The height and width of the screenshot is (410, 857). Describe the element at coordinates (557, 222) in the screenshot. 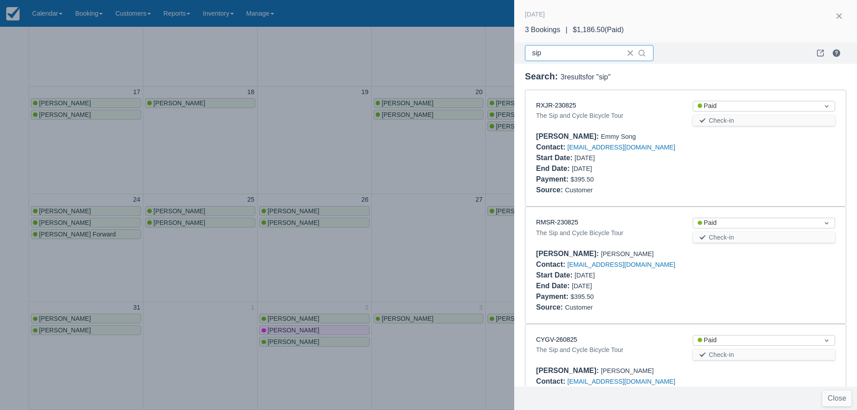

I see `a: RMSR-230825` at that location.